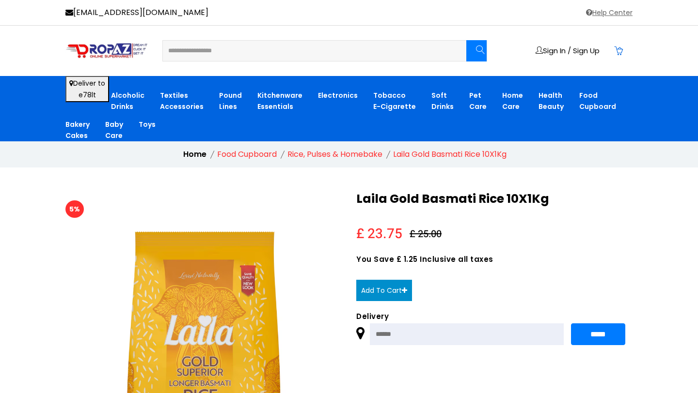 Image resolution: width=698 pixels, height=393 pixels. I want to click on a: SoftDrinks, so click(442, 101).